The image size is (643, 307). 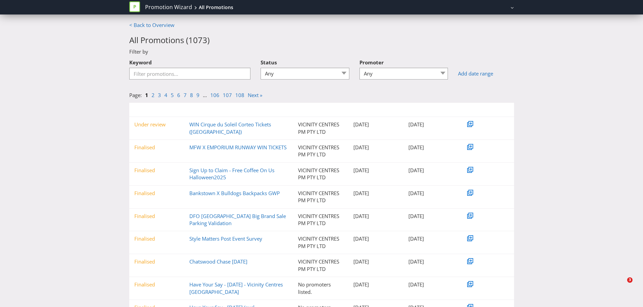 I want to click on span: Created, so click(x=366, y=110).